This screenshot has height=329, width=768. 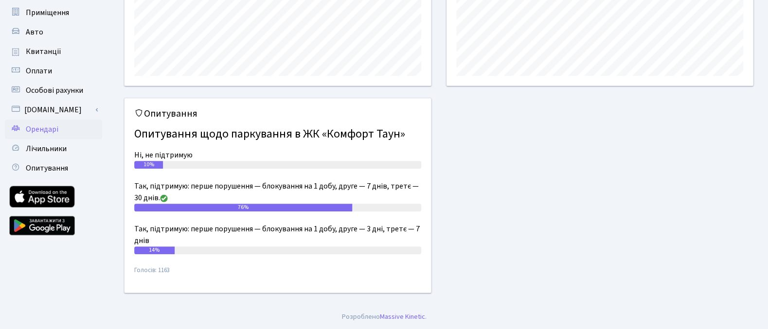 What do you see at coordinates (148, 165) in the screenshot?
I see `div: 10%` at bounding box center [148, 165].